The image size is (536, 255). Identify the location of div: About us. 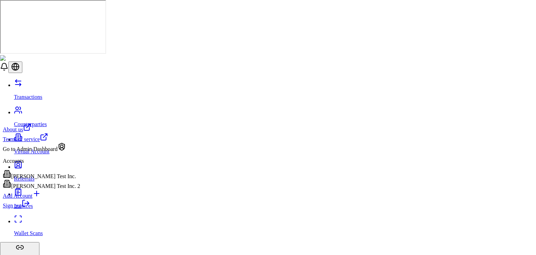
(42, 128).